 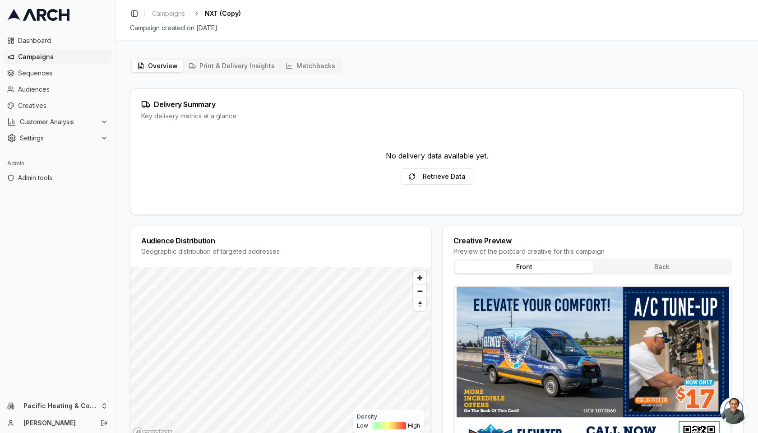 What do you see at coordinates (57, 89) in the screenshot?
I see `a: Audiences` at bounding box center [57, 89].